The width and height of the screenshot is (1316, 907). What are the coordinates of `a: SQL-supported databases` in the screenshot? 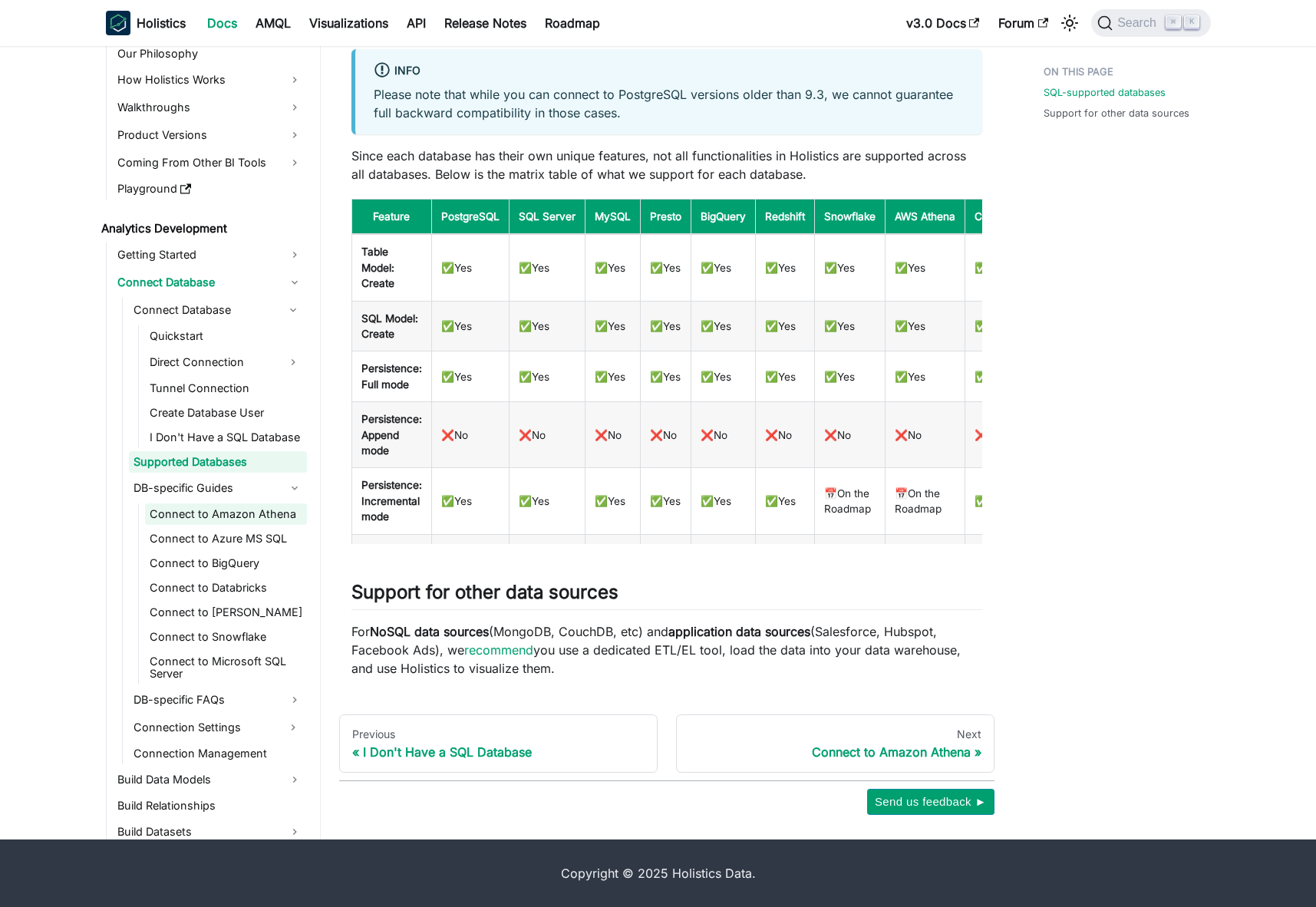 It's located at (1105, 92).